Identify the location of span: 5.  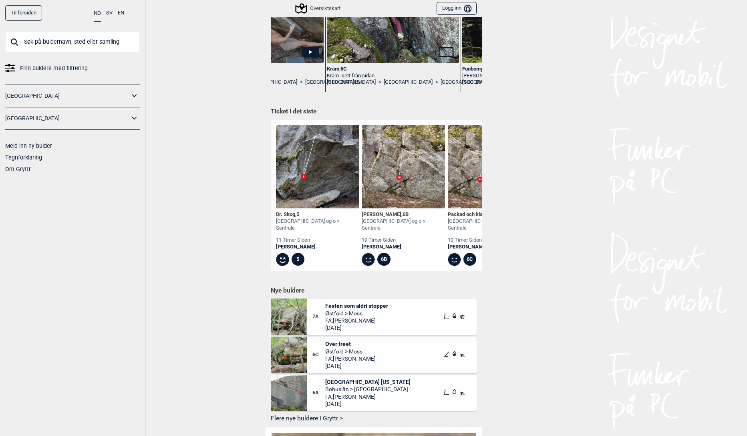
(298, 214).